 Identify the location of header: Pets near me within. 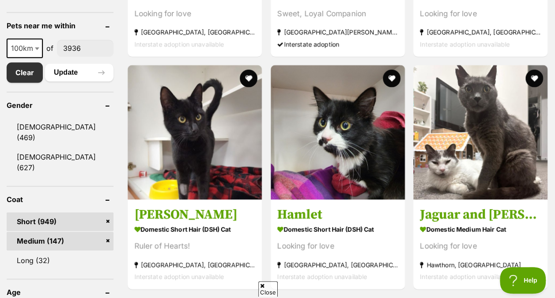
(60, 26).